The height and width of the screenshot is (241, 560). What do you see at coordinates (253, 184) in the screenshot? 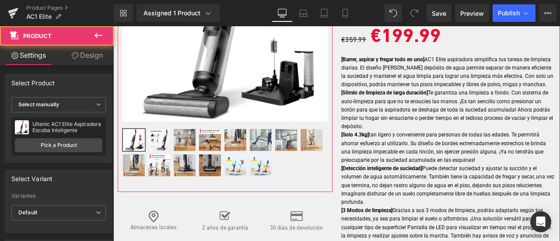
I see `strong: [3 Modos de limpieza]` at bounding box center [253, 184].